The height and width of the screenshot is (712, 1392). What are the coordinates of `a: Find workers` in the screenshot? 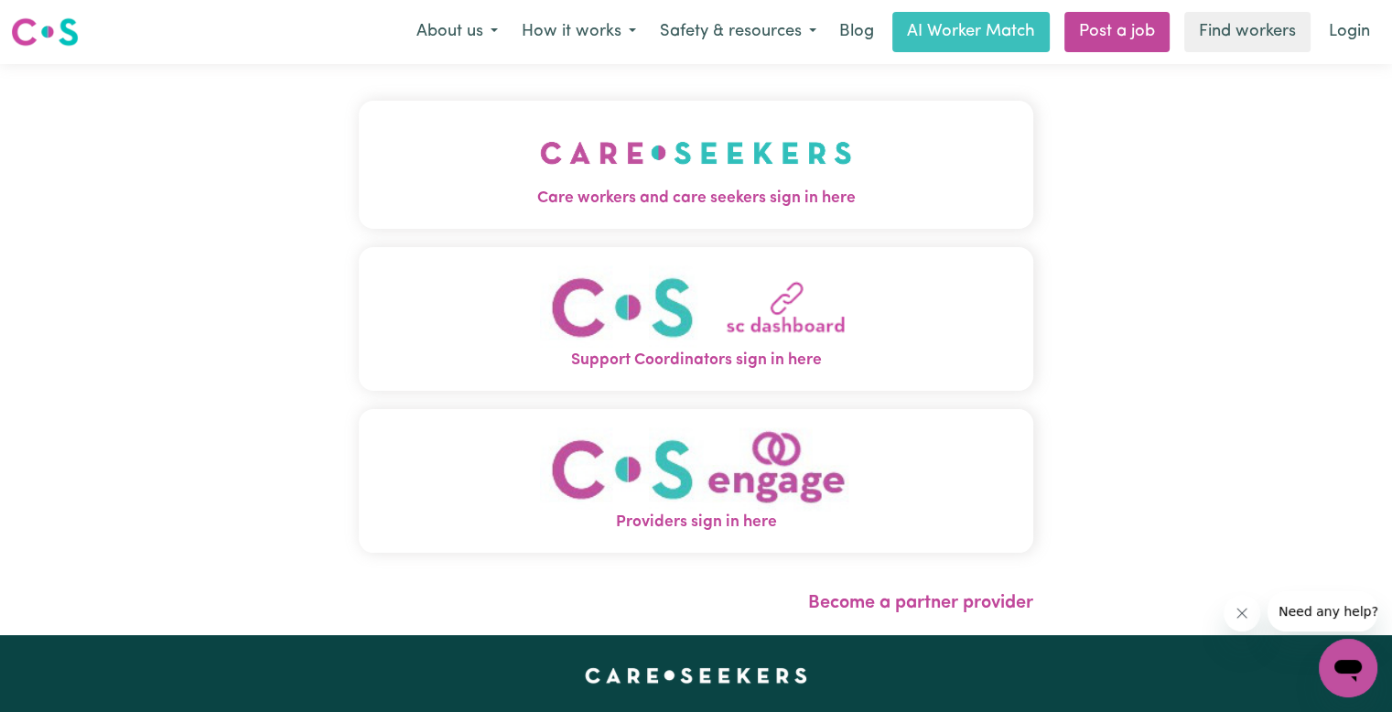 It's located at (1248, 32).